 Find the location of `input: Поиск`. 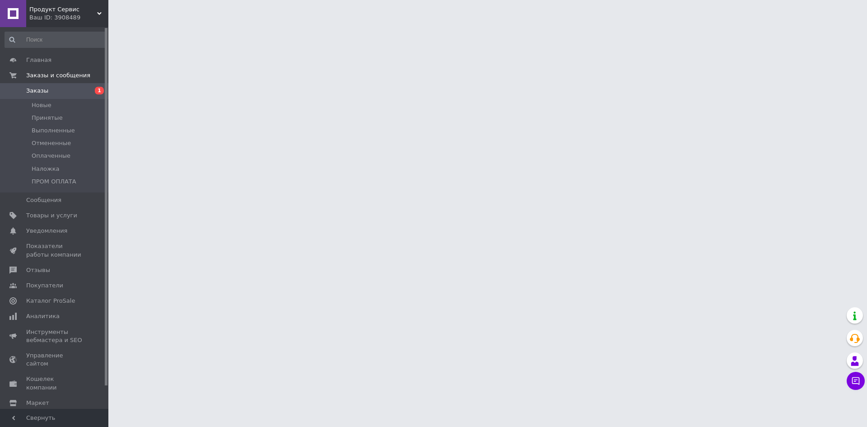

input: Поиск is located at coordinates (56, 40).